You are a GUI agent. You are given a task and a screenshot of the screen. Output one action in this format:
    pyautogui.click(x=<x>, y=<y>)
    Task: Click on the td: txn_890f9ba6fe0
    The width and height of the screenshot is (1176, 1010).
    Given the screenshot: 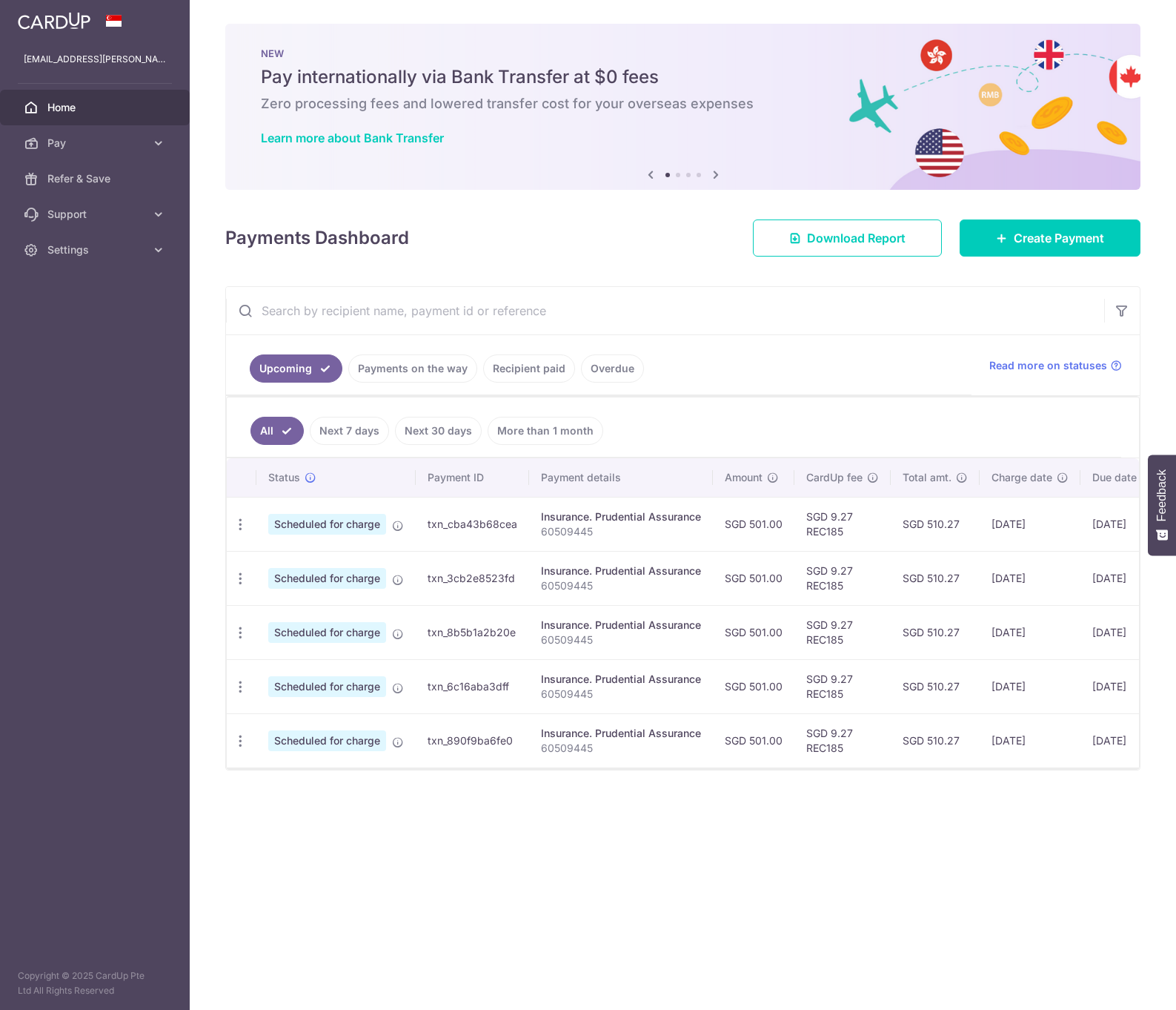 What is the action you would take?
    pyautogui.click(x=472, y=740)
    